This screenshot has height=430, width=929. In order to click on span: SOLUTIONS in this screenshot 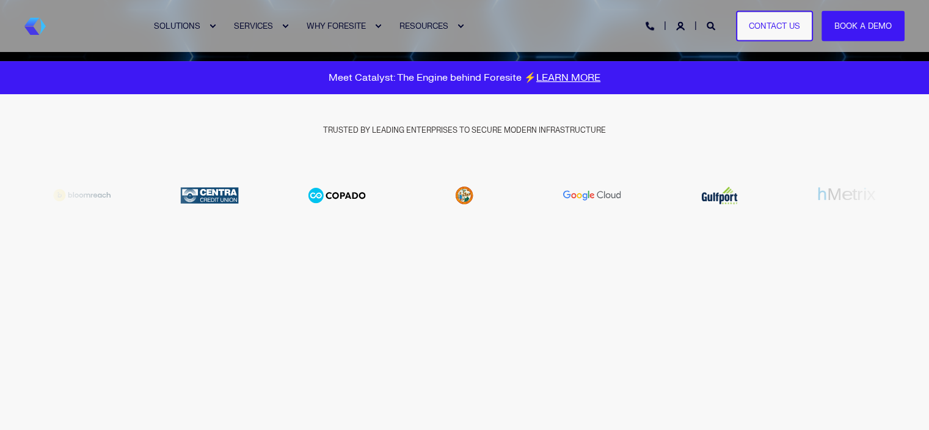, I will do `click(177, 26)`.